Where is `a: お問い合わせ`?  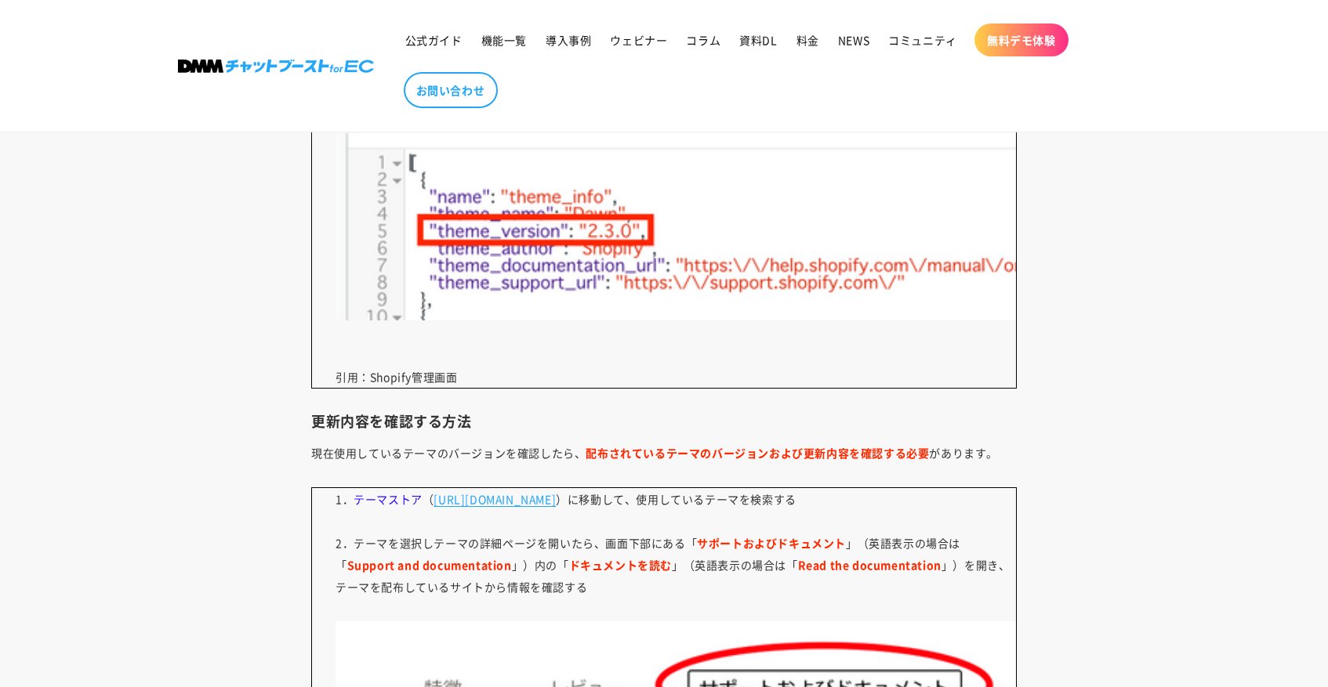 a: お問い合わせ is located at coordinates (451, 90).